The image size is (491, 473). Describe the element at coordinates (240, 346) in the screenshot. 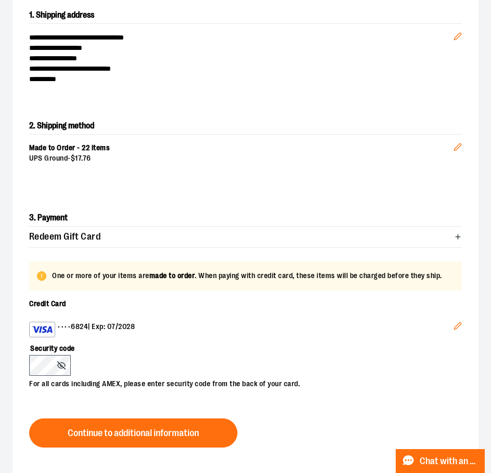

I see `label: Security code` at that location.